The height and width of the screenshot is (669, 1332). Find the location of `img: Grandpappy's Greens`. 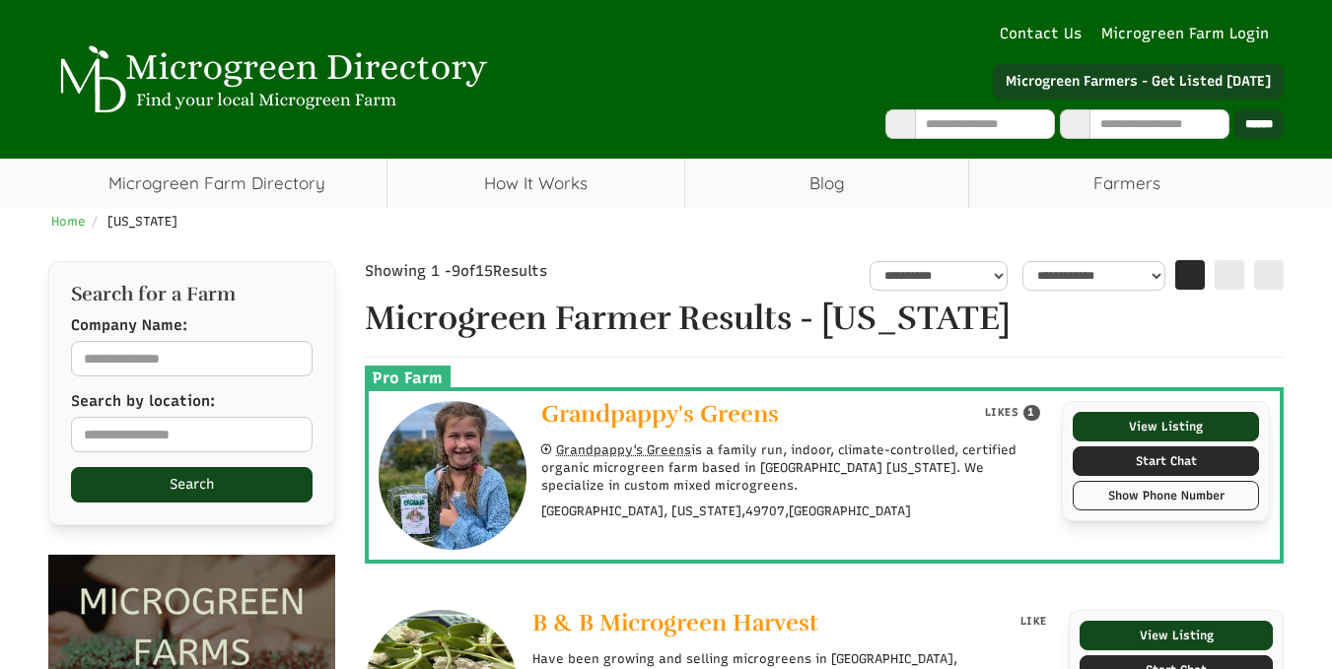

img: Grandpappy's Greens is located at coordinates (452, 475).